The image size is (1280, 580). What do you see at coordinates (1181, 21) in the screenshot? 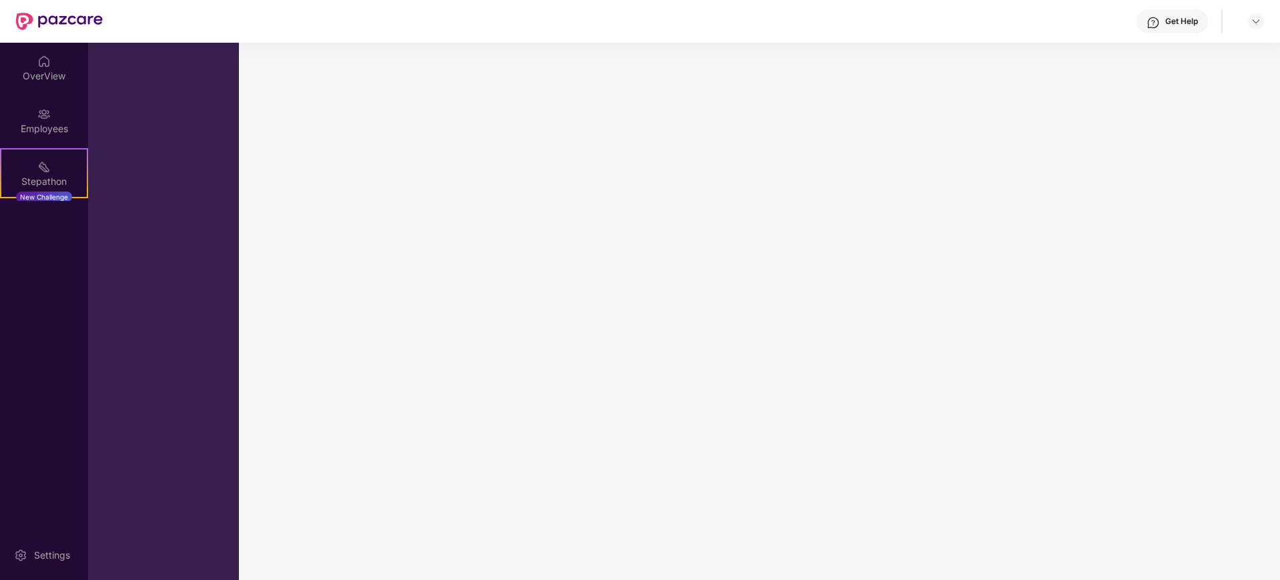
I see `div: Get Help` at bounding box center [1181, 21].